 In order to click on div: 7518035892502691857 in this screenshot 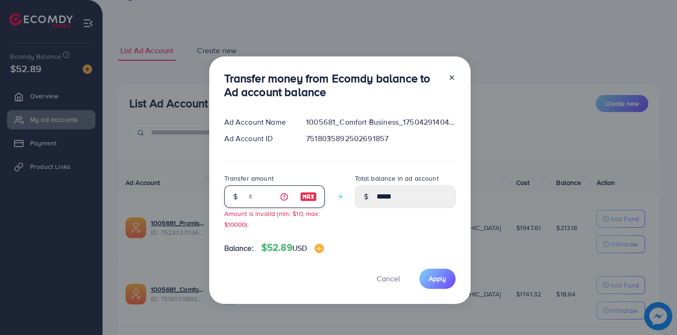, I will do `click(380, 138)`.